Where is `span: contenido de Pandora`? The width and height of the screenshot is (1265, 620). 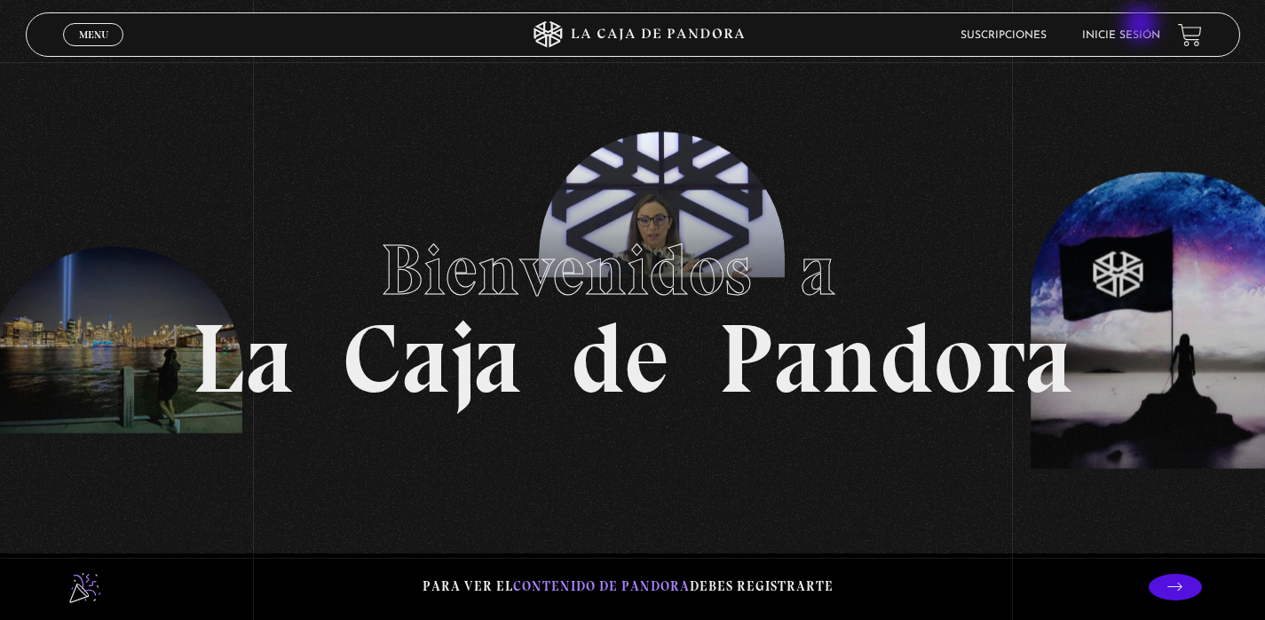 span: contenido de Pandora is located at coordinates (601, 586).